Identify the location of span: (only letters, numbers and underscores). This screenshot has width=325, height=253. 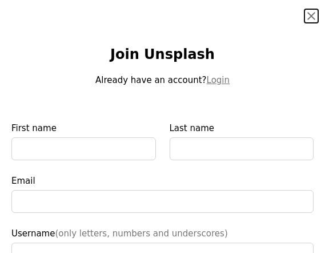
(141, 233).